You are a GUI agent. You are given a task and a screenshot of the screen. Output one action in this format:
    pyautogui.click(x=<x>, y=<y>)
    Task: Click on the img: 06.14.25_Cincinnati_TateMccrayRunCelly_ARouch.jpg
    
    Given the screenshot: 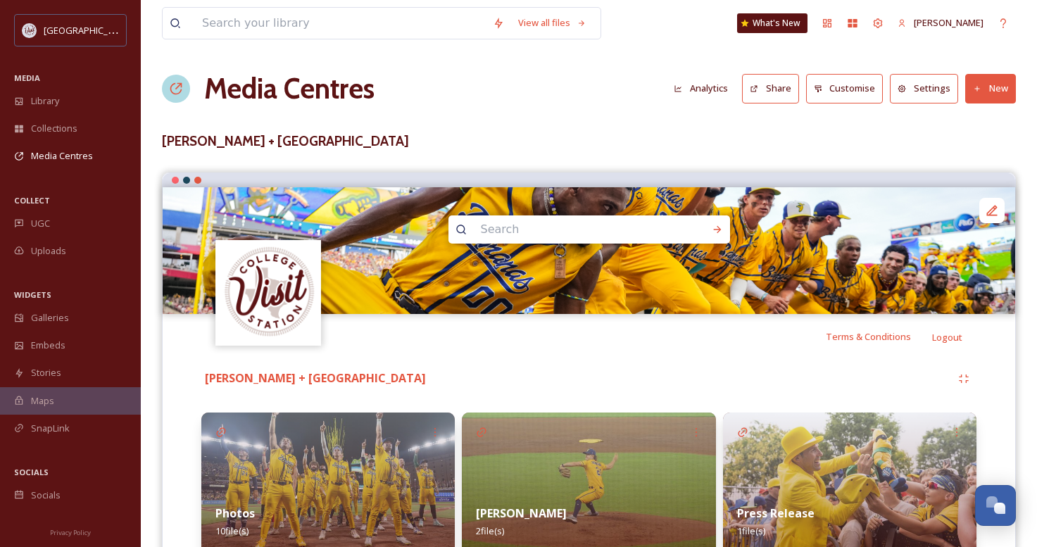 What is the action you would take?
    pyautogui.click(x=588, y=251)
    